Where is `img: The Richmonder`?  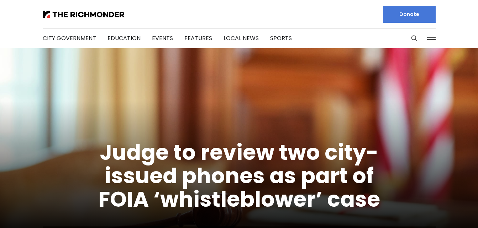
img: The Richmonder is located at coordinates (84, 14).